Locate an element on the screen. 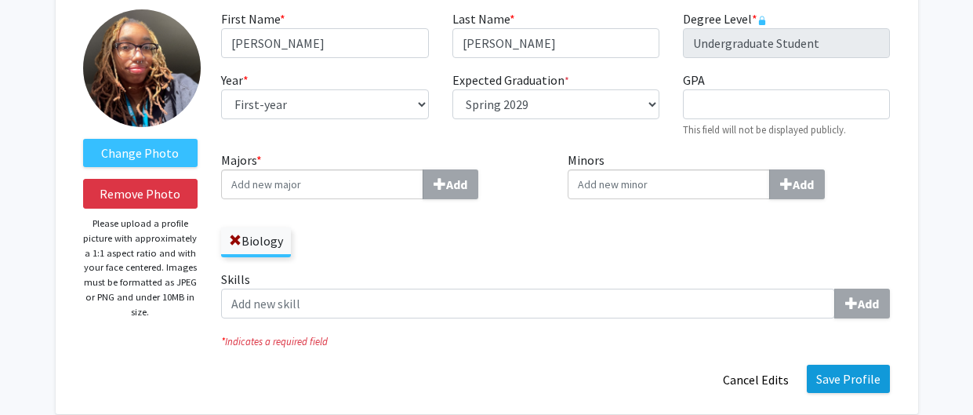 Image resolution: width=973 pixels, height=415 pixels. button: Save Profile is located at coordinates (848, 379).